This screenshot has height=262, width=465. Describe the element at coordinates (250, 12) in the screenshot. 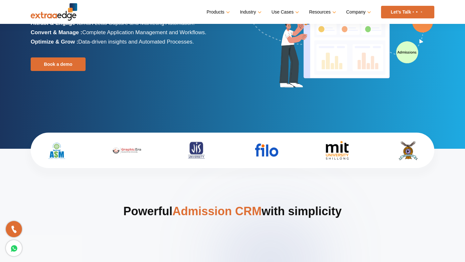

I see `a: Industry` at that location.